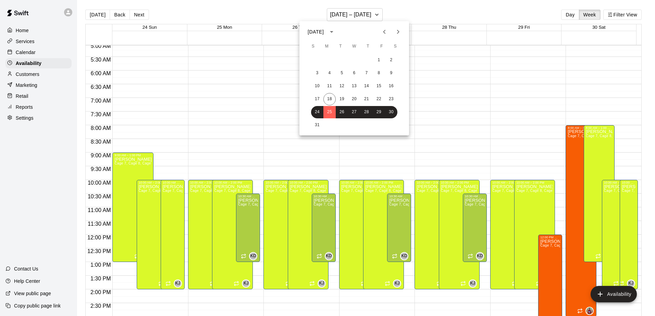 The width and height of the screenshot is (655, 316). What do you see at coordinates (381, 47) in the screenshot?
I see `span: Friday` at bounding box center [381, 47].